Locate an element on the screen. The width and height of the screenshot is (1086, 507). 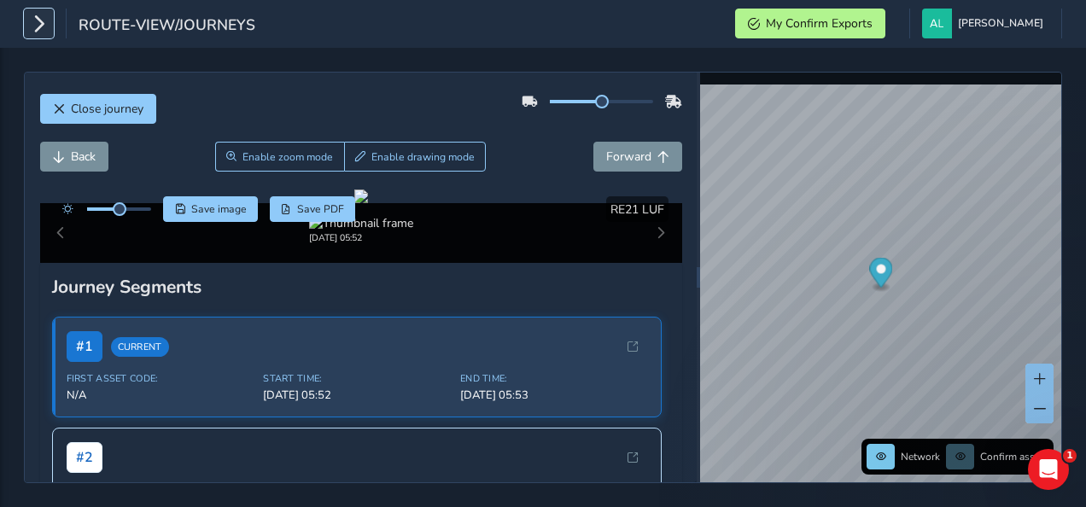
span: End Time: is located at coordinates (553, 378).